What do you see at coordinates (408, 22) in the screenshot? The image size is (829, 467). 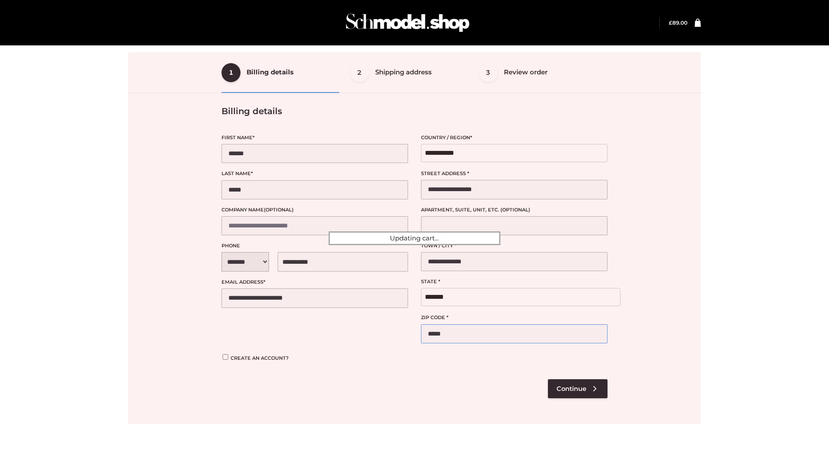 I see `img: Schmodel Admin 964` at bounding box center [408, 22].